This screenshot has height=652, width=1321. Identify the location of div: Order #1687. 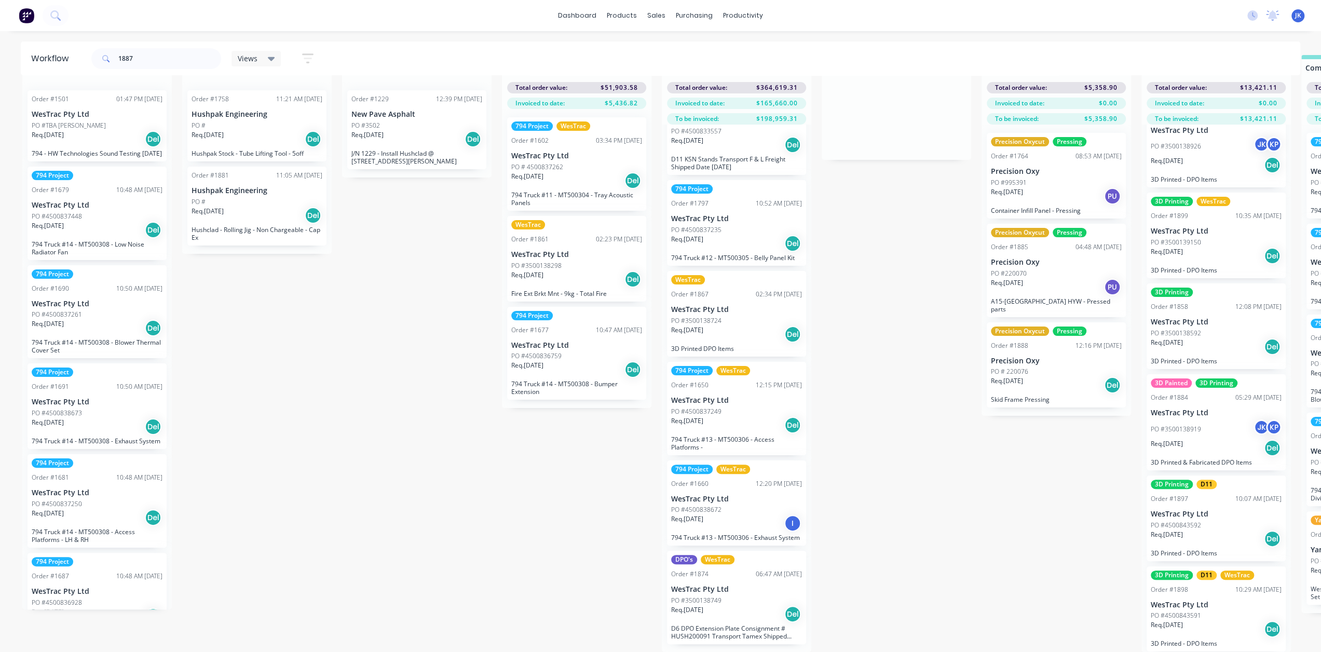
(50, 576).